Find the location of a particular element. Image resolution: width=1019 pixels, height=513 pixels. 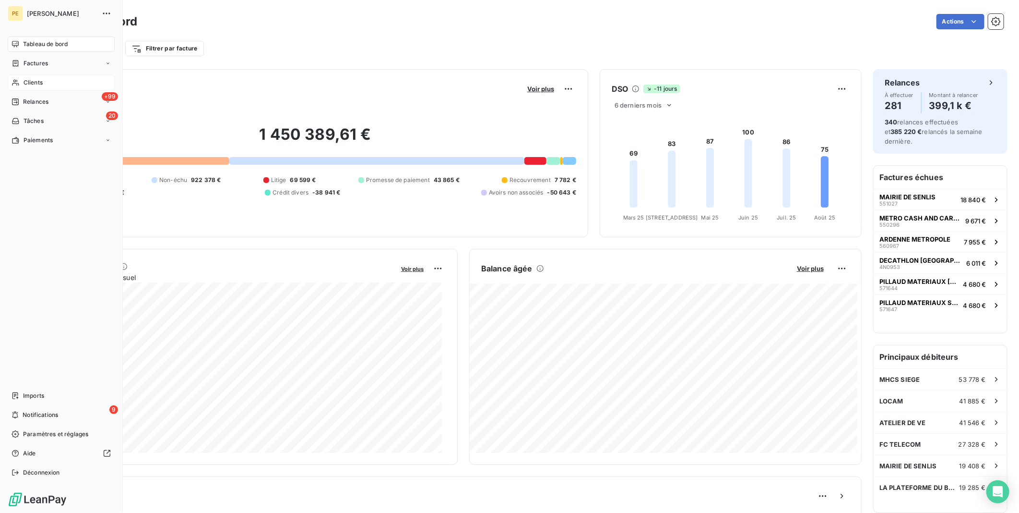

span: 340 is located at coordinates (891, 122).